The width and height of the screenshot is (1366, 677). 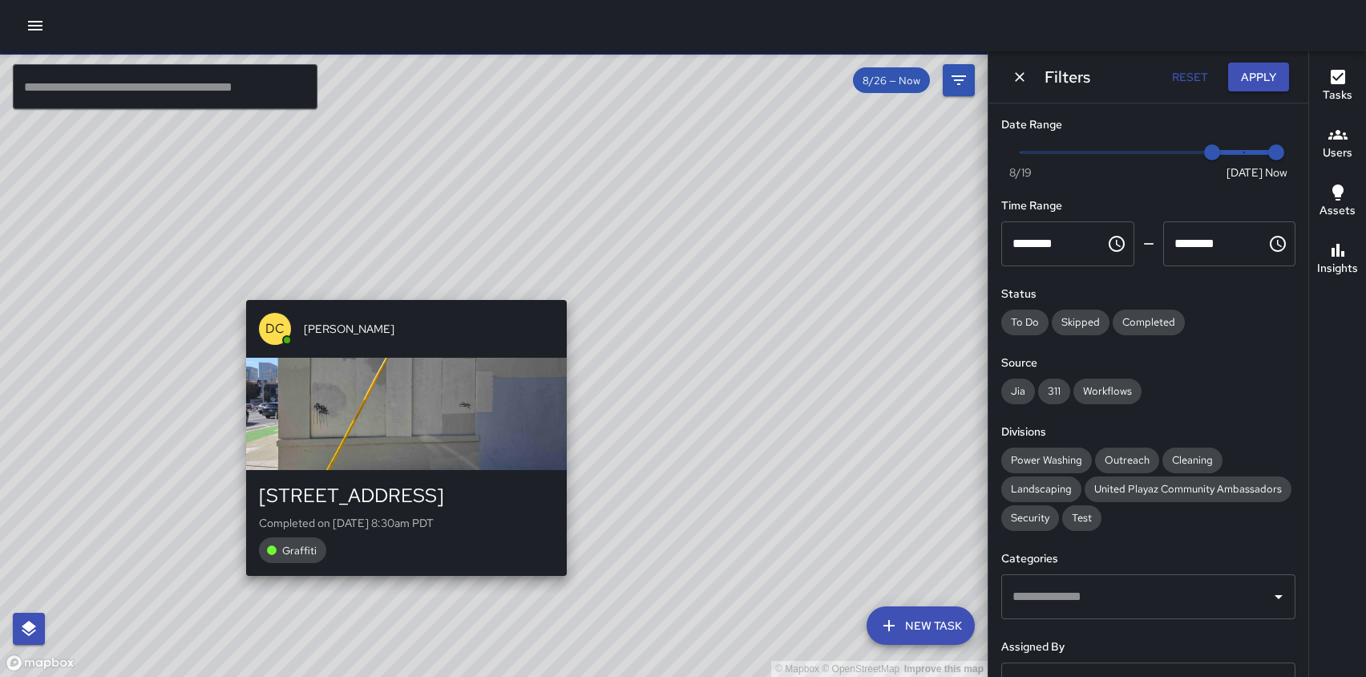 I want to click on button: Open, so click(x=1279, y=597).